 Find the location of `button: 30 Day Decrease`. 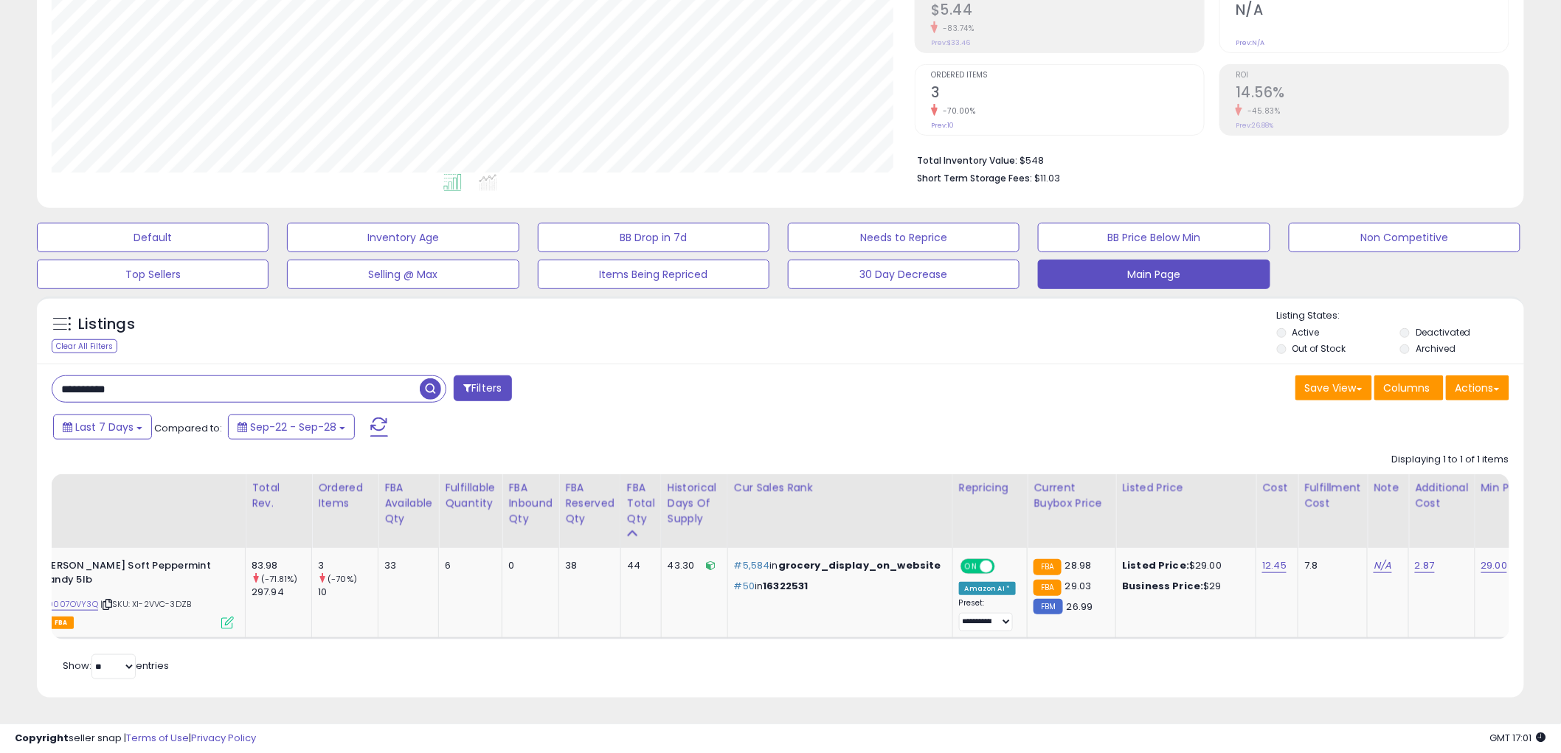

button: 30 Day Decrease is located at coordinates (904, 275).